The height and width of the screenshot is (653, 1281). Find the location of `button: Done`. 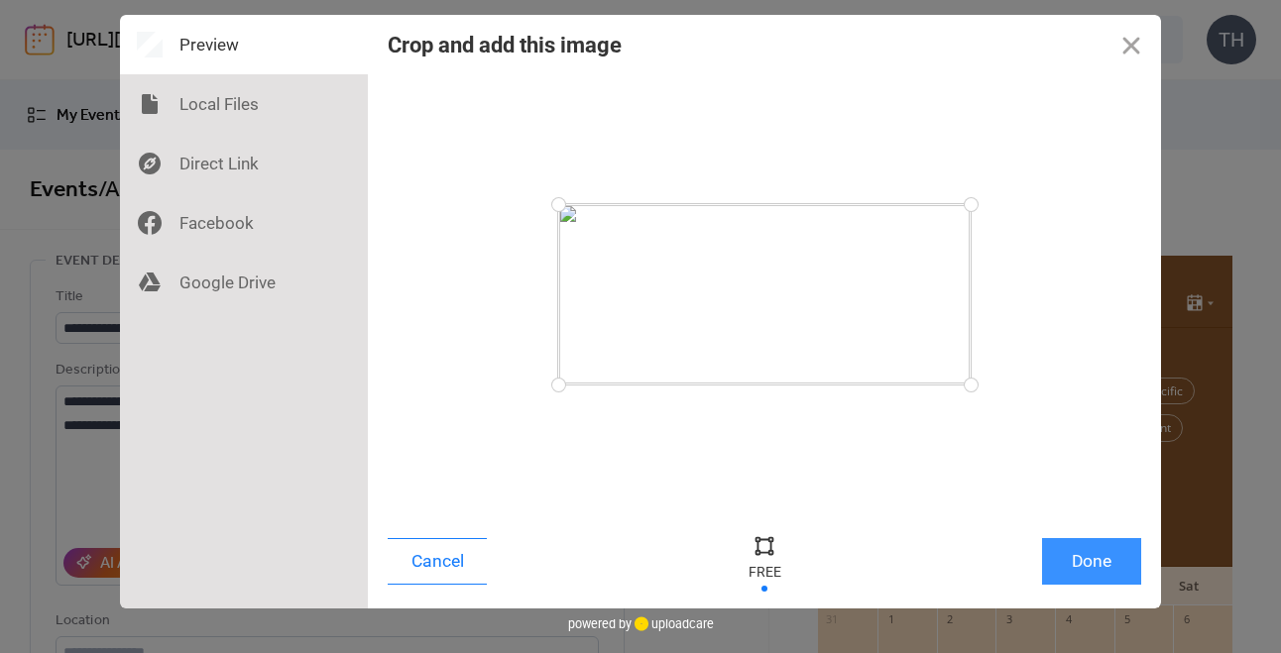

button: Done is located at coordinates (1092, 561).